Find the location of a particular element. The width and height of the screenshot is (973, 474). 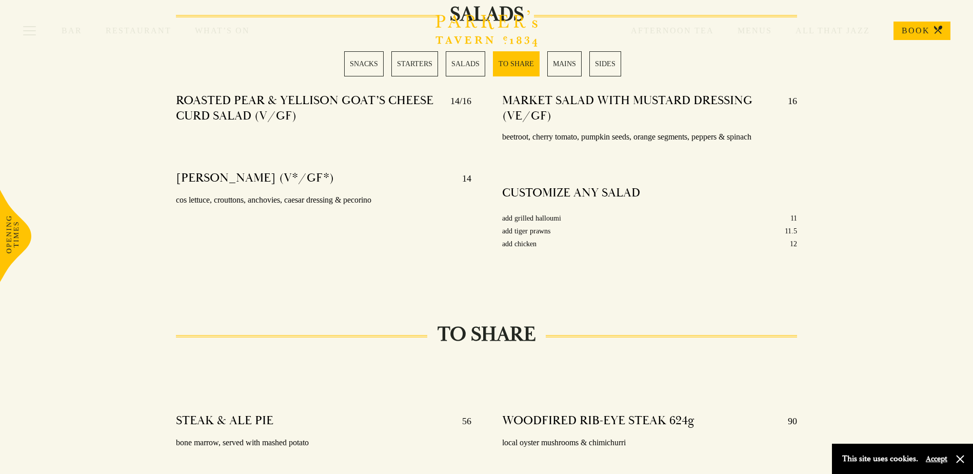

p: 56 is located at coordinates (461, 421).